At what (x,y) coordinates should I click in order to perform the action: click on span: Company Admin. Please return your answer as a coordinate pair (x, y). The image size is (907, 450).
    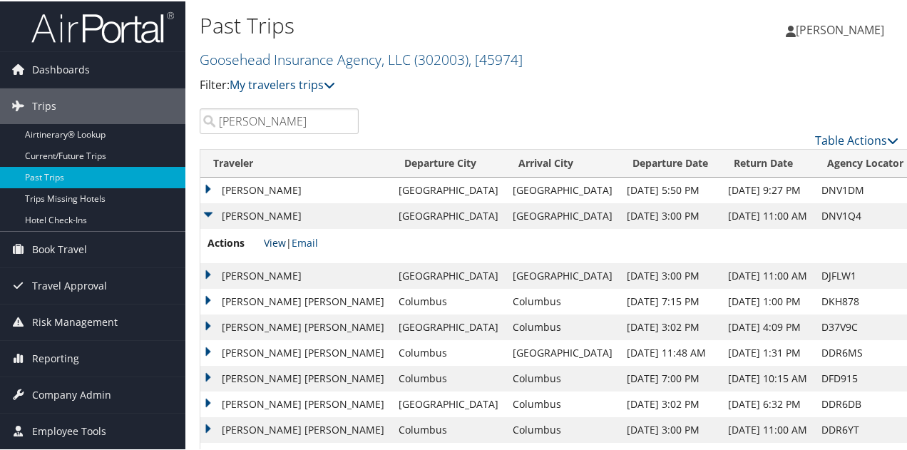
    Looking at the image, I should click on (71, 394).